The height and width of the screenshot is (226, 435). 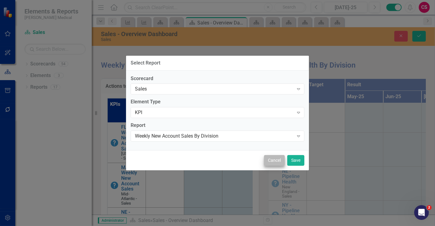 I want to click on div: Select Report, so click(x=145, y=63).